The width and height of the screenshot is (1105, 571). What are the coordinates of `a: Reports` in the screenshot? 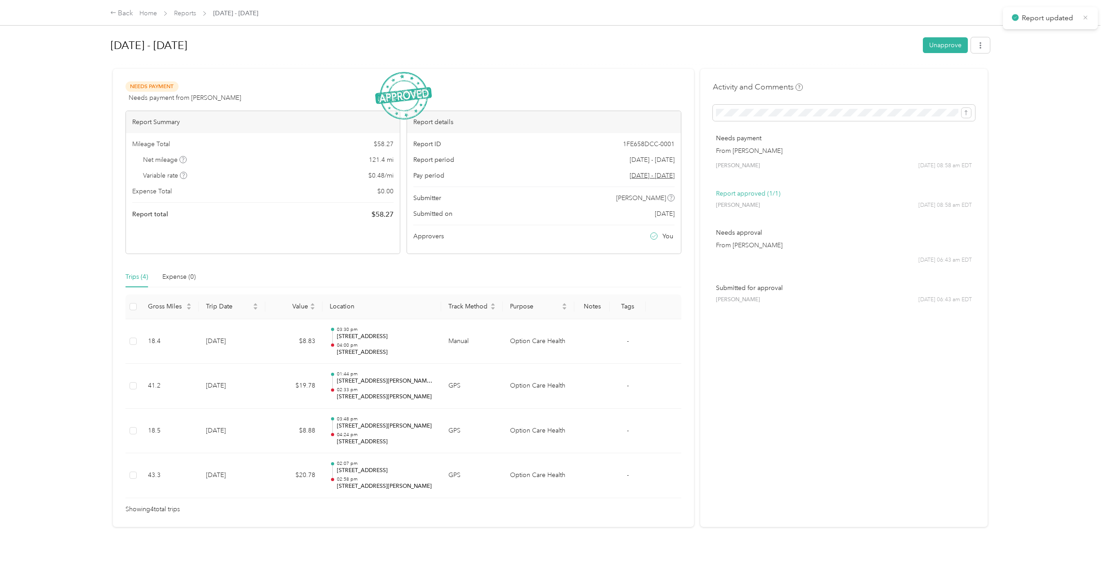 It's located at (185, 13).